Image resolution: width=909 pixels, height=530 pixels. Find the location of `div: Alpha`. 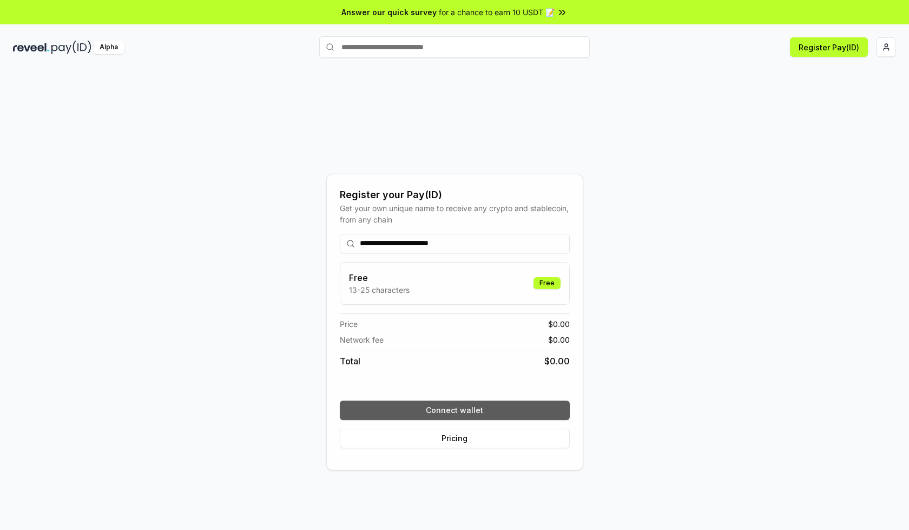

div: Alpha is located at coordinates (109, 47).